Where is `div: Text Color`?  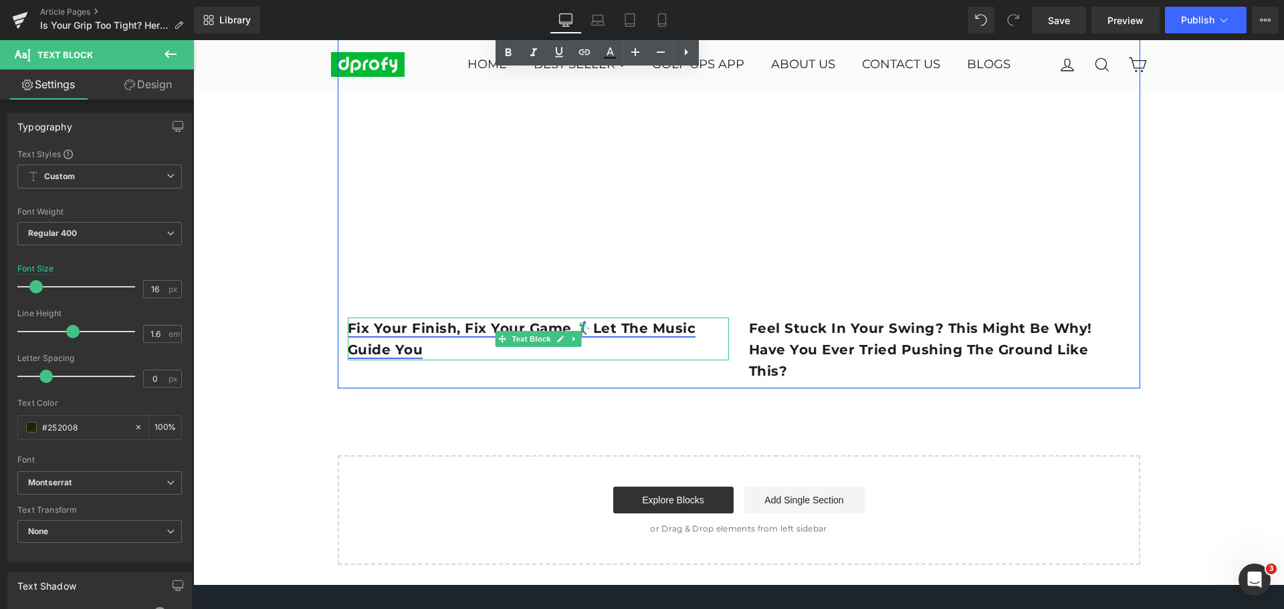
div: Text Color is located at coordinates (100, 403).